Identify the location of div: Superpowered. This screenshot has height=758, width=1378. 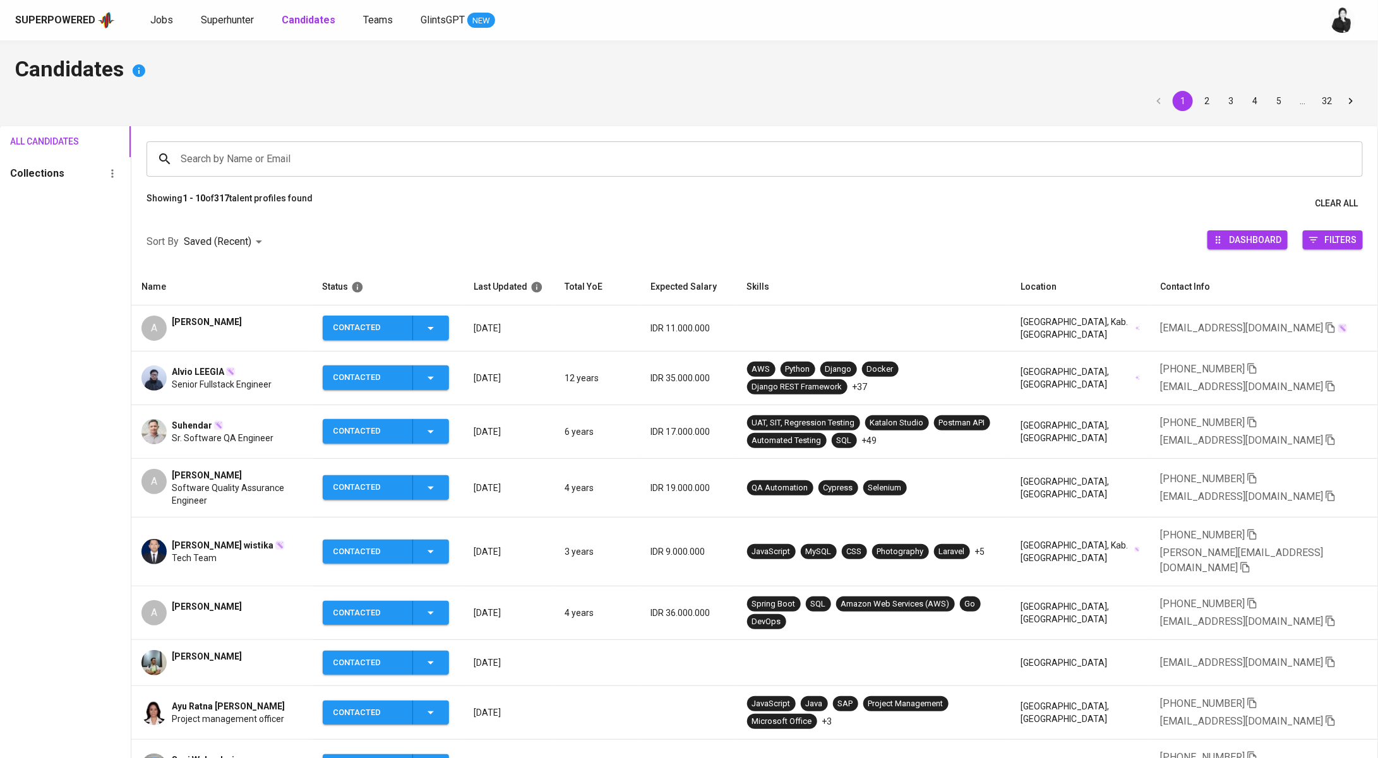
(55, 20).